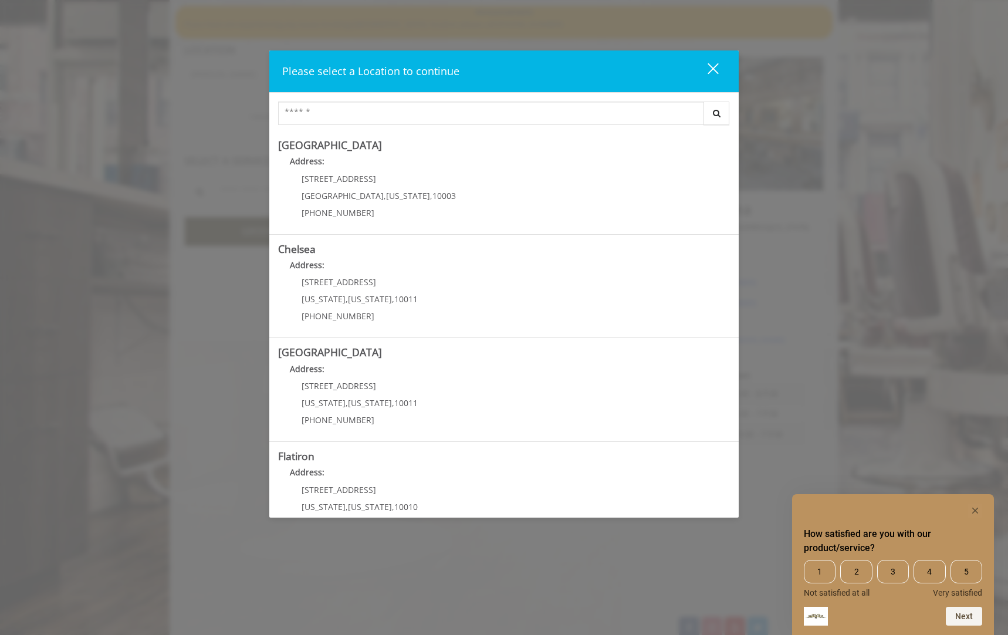 Image resolution: width=1008 pixels, height=635 pixels. What do you see at coordinates (893, 541) in the screenshot?
I see `h2: How satisfied are you with our product/service? Select an option from 1 to 5, with 1 being Not sa...` at bounding box center [893, 541].